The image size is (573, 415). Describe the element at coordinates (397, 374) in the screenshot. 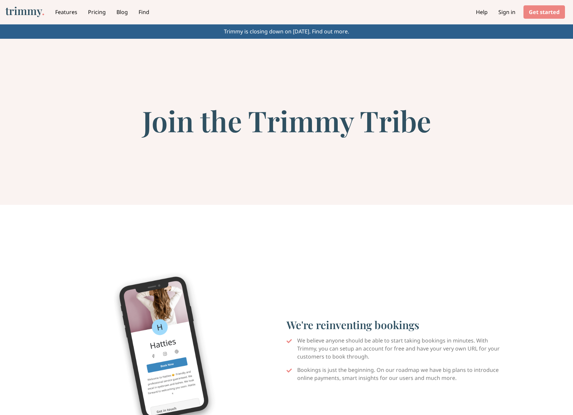

I see `div: Bookings is just the beginning. On our roadmap we have big plans to introduce online payments, sm...` at that location.